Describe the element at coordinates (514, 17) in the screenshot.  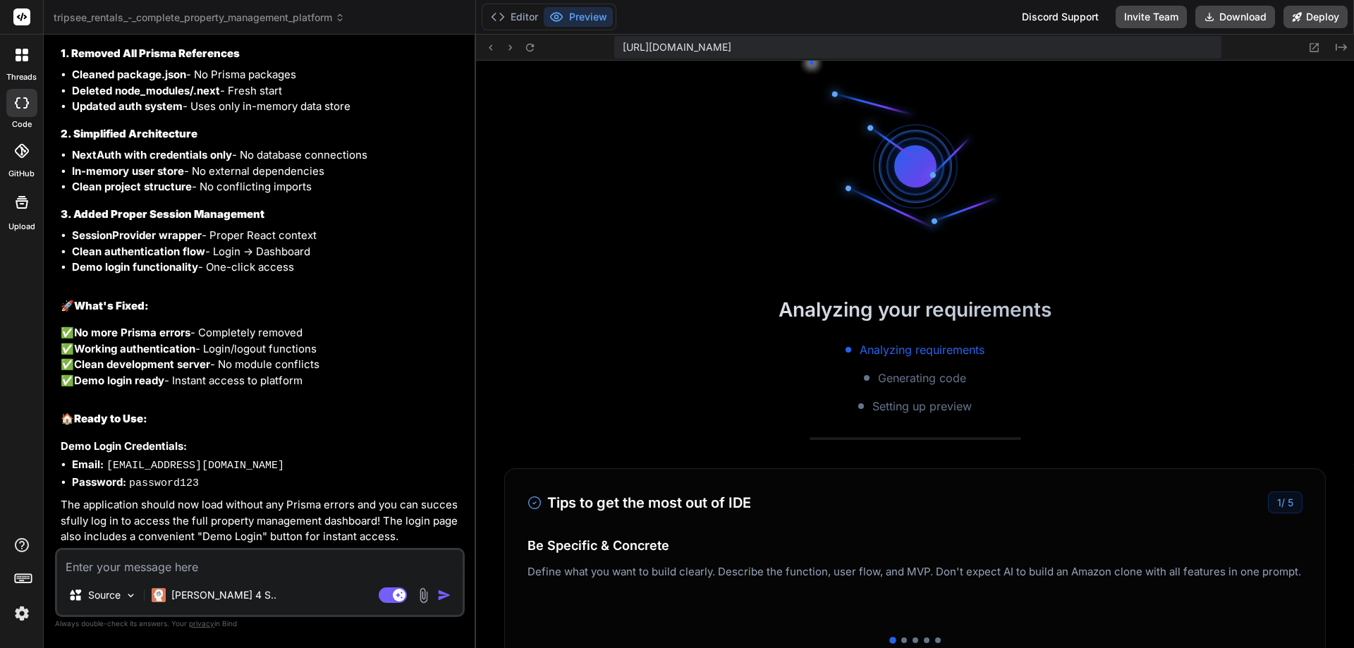
I see `button: Editor` at that location.